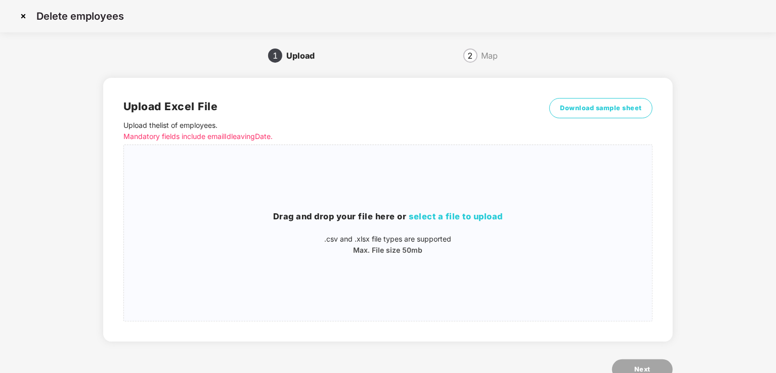 The height and width of the screenshot is (373, 776). What do you see at coordinates (80, 16) in the screenshot?
I see `p: Delete employees` at bounding box center [80, 16].